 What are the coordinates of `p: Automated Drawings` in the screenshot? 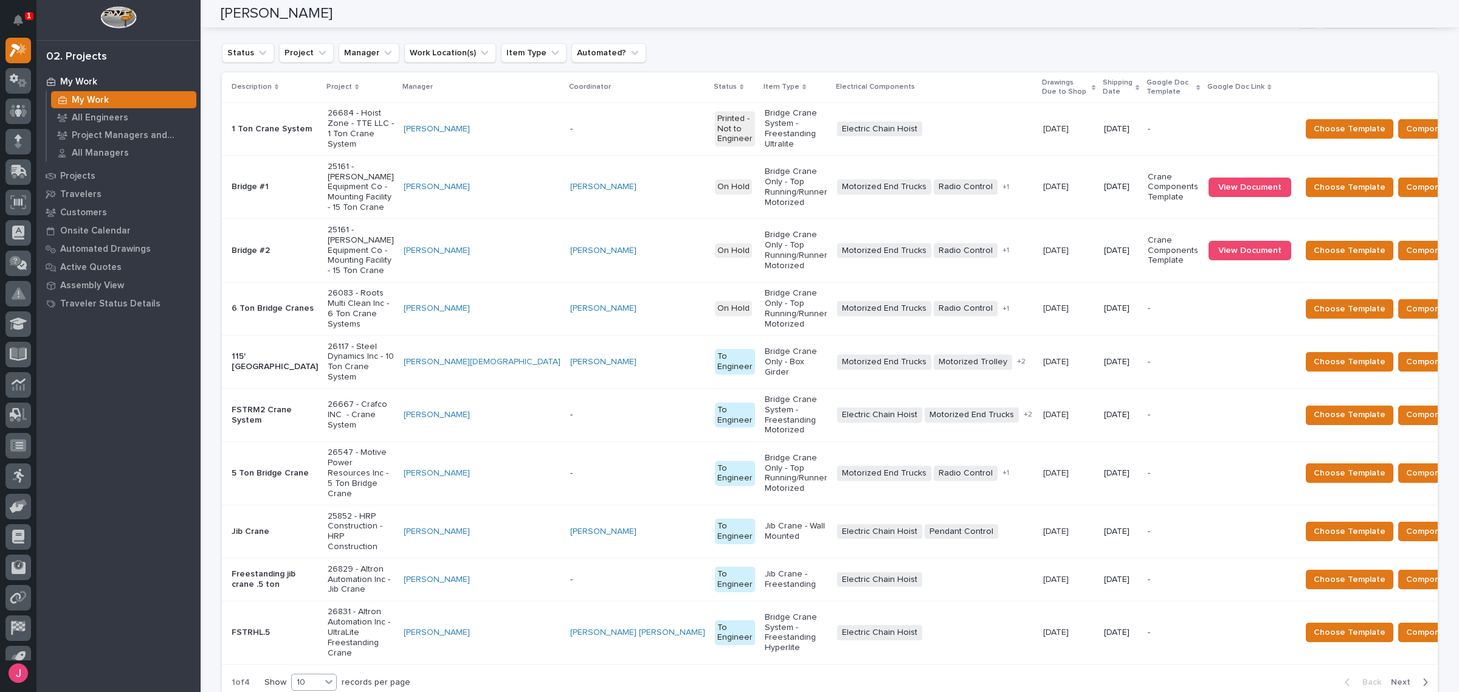 It's located at (105, 249).